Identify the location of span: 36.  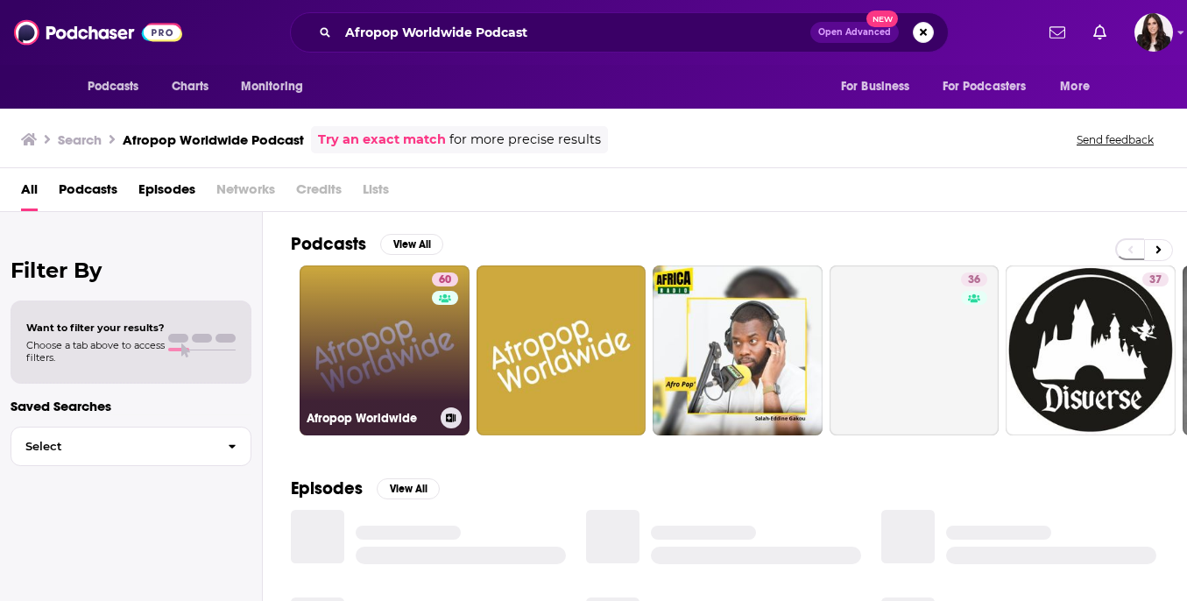
(974, 280).